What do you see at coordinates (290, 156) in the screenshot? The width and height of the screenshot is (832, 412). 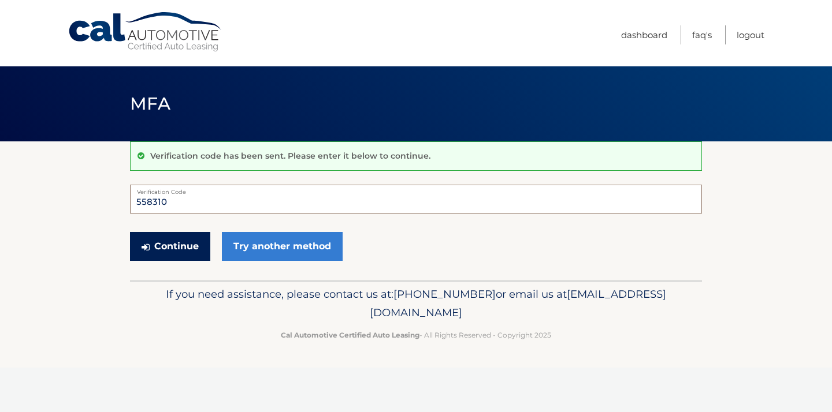 I see `p: Verification code has been sent. Please enter it below to continue.` at bounding box center [290, 156].